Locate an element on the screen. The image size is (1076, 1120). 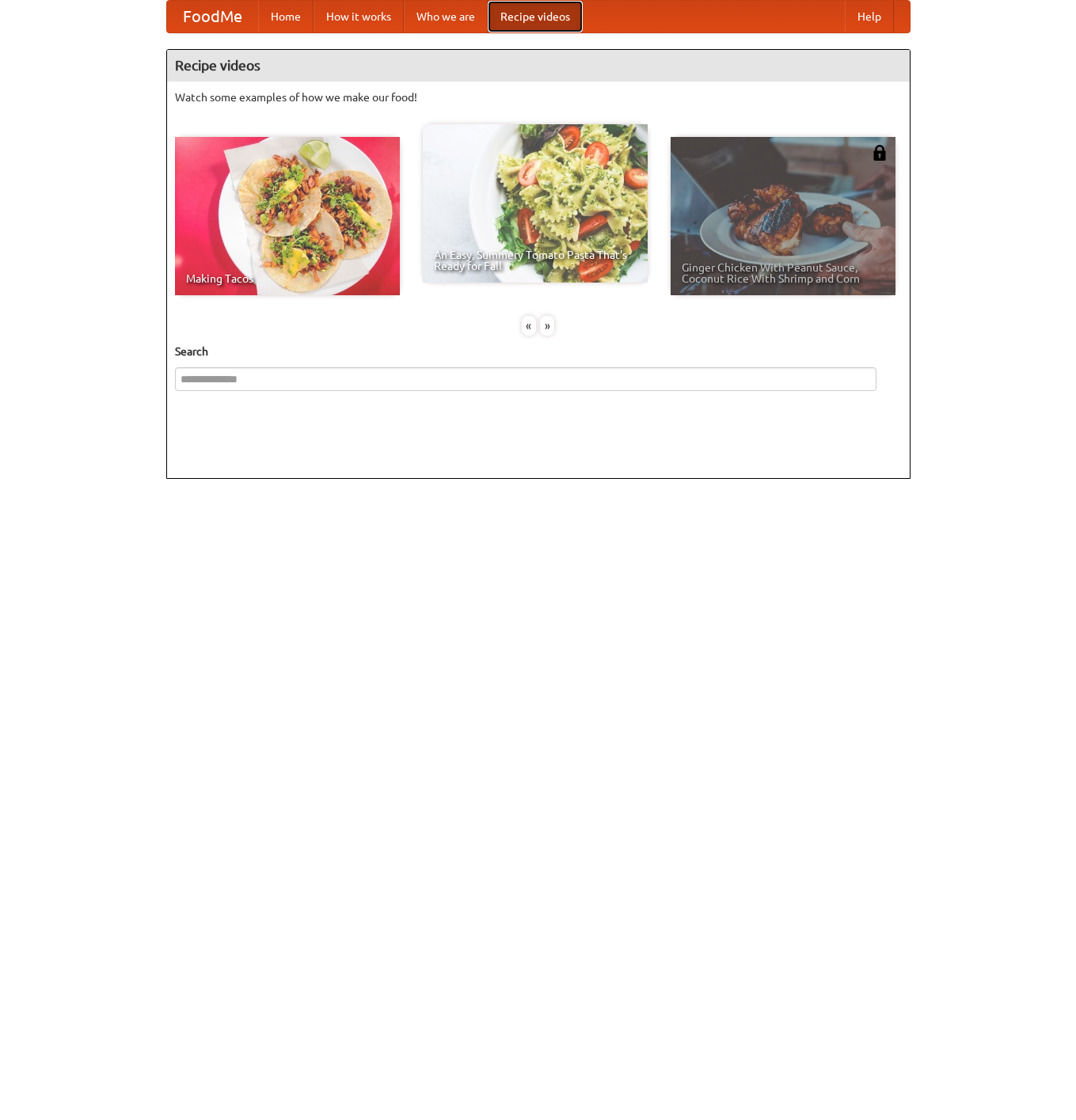
img: 483408.png is located at coordinates (880, 153).